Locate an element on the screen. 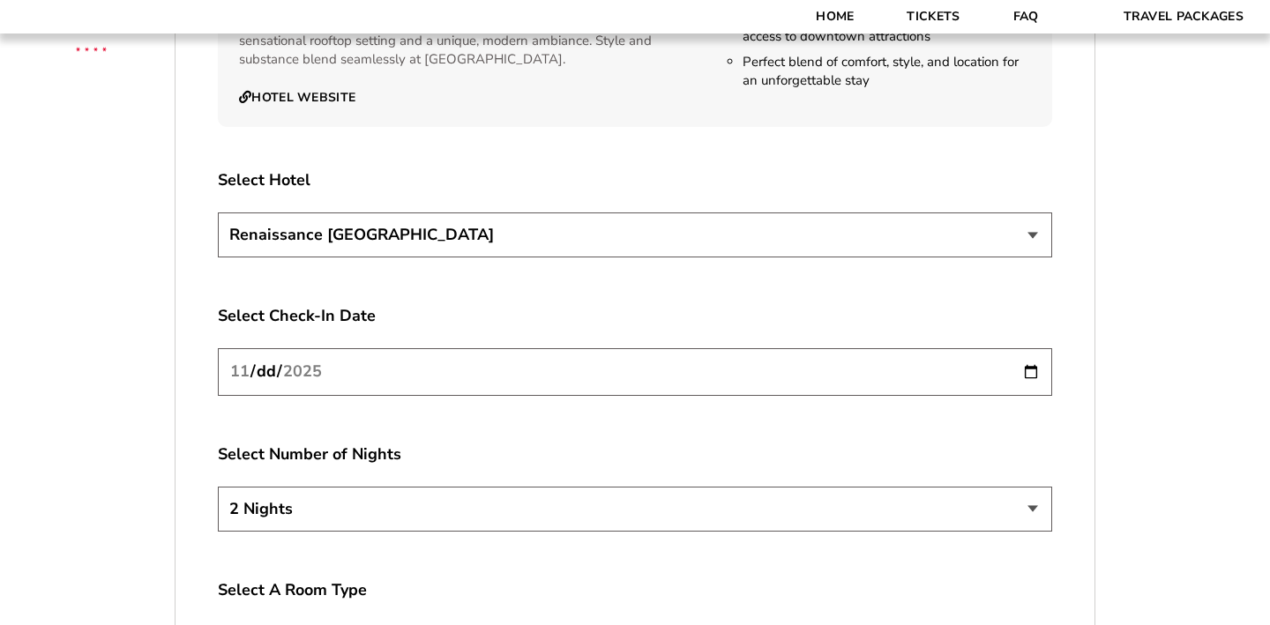 This screenshot has height=625, width=1270. a: Hotel Website is located at coordinates (297, 98).